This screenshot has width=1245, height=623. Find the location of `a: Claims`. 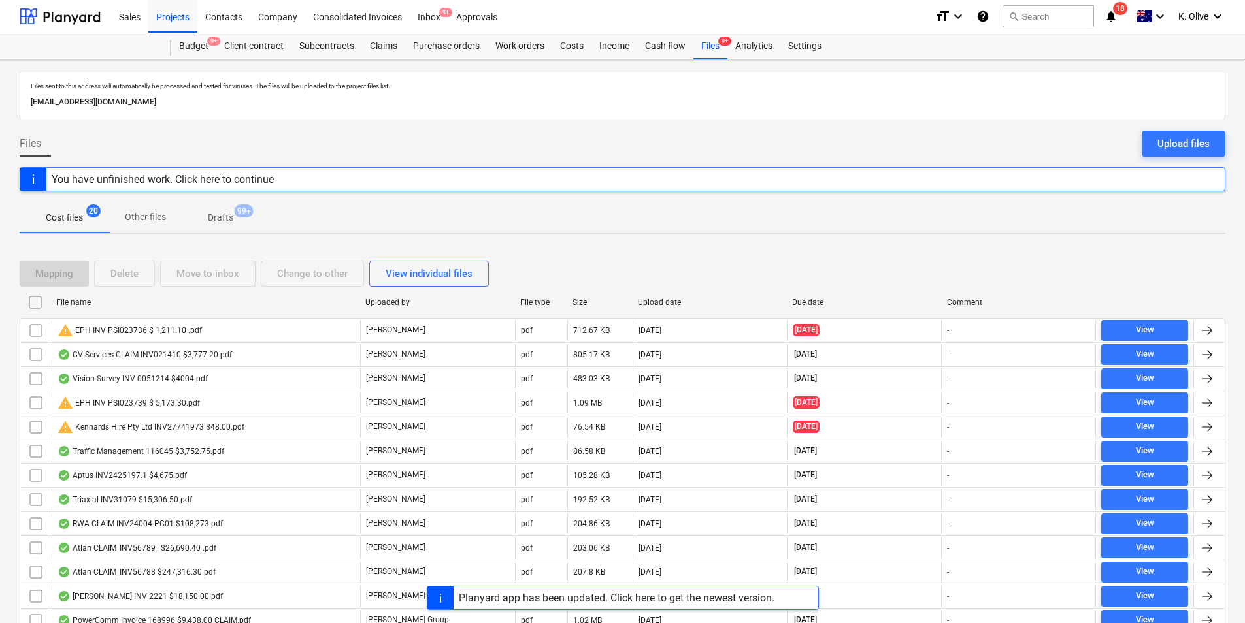

a: Claims is located at coordinates (384, 46).